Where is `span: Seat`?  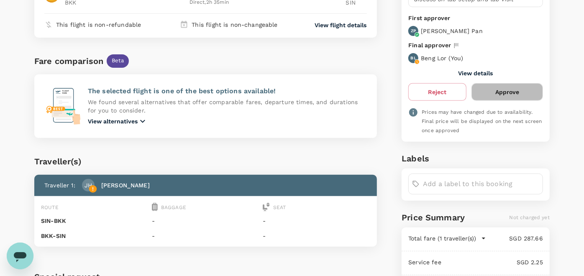 span: Seat is located at coordinates (279, 207).